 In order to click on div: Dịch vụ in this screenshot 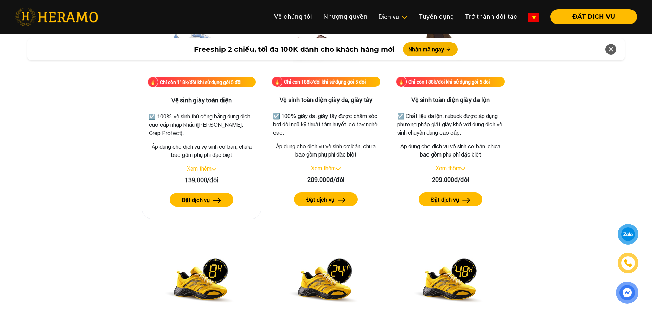, I will do `click(393, 17)`.